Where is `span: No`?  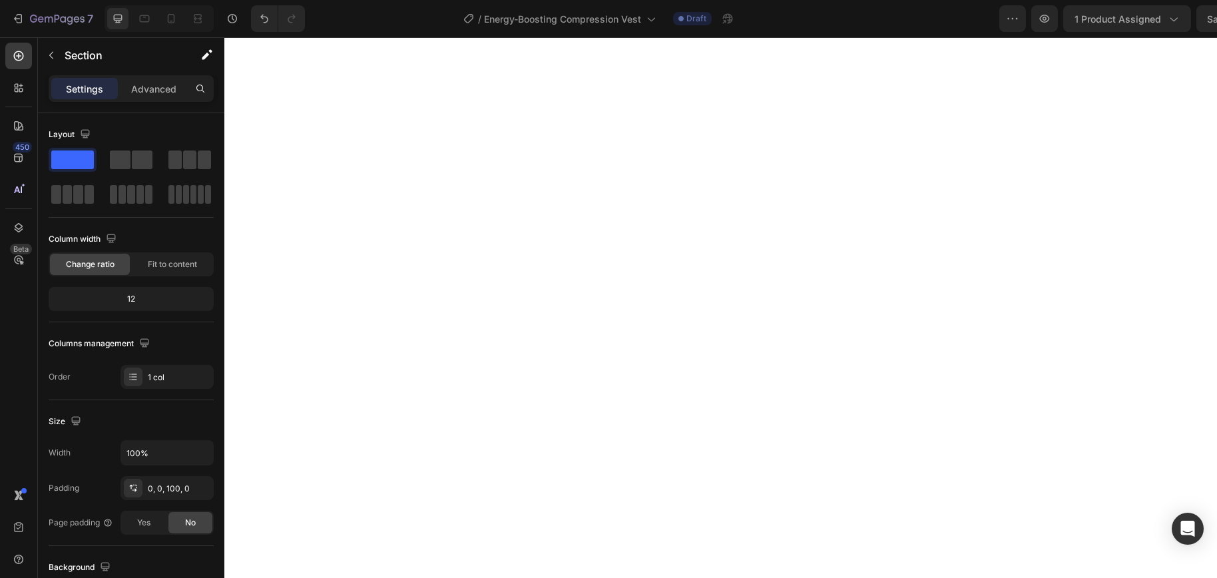 span: No is located at coordinates (190, 523).